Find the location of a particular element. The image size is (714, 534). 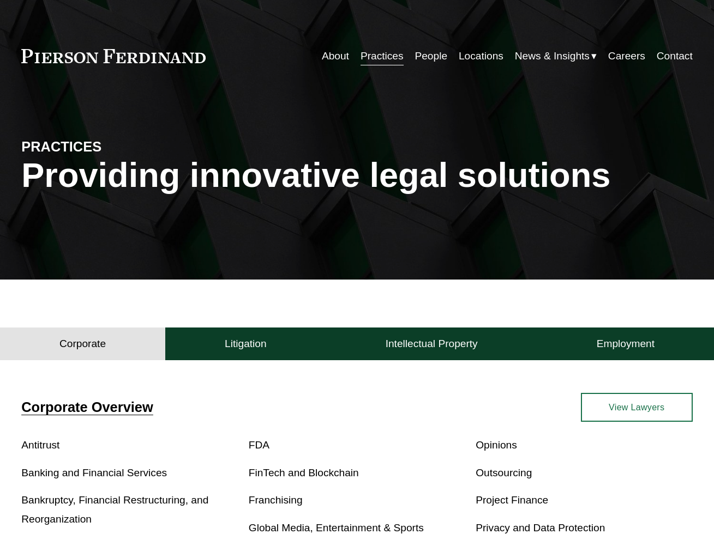

h1: Providing innovative legal solutions is located at coordinates (357, 175).